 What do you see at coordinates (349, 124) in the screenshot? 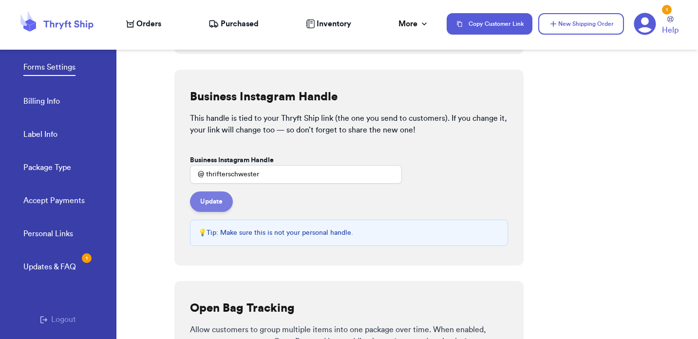
I see `p: This handle is tied to your Thryft Ship link (the one you send to customers). If you change it, y...` at bounding box center [349, 124].